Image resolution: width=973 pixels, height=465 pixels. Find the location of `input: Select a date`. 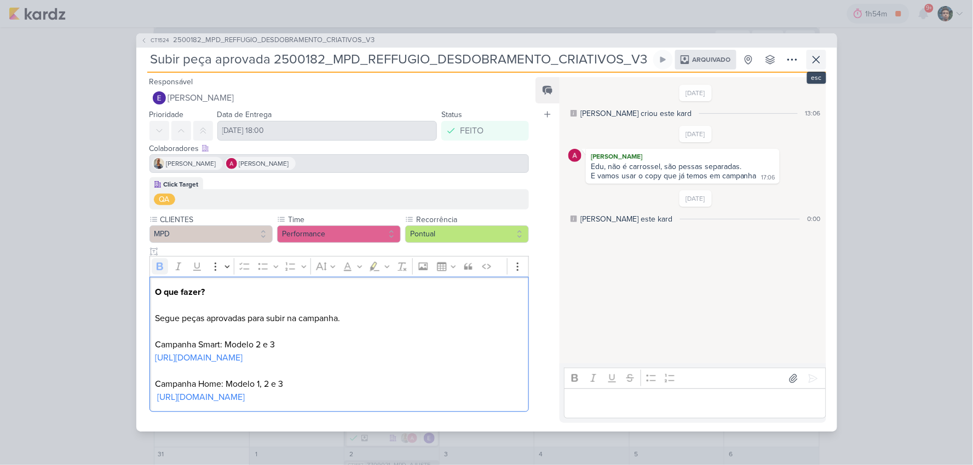

input: Select a date is located at coordinates (327, 131).